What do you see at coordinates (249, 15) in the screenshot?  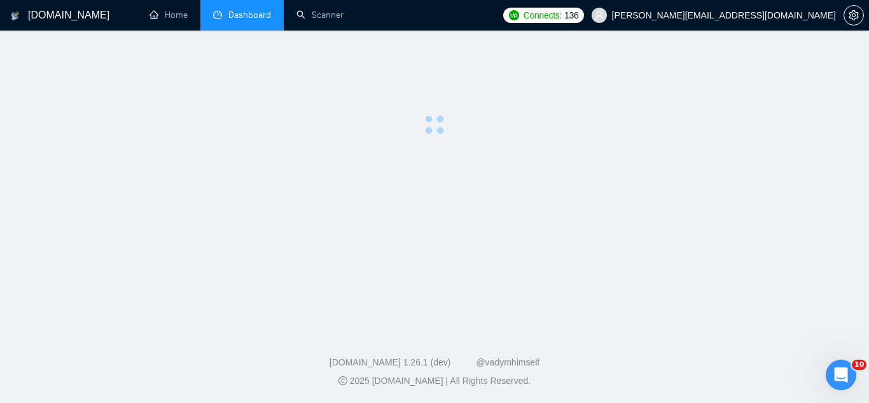 I see `span: Dashboard` at bounding box center [249, 15].